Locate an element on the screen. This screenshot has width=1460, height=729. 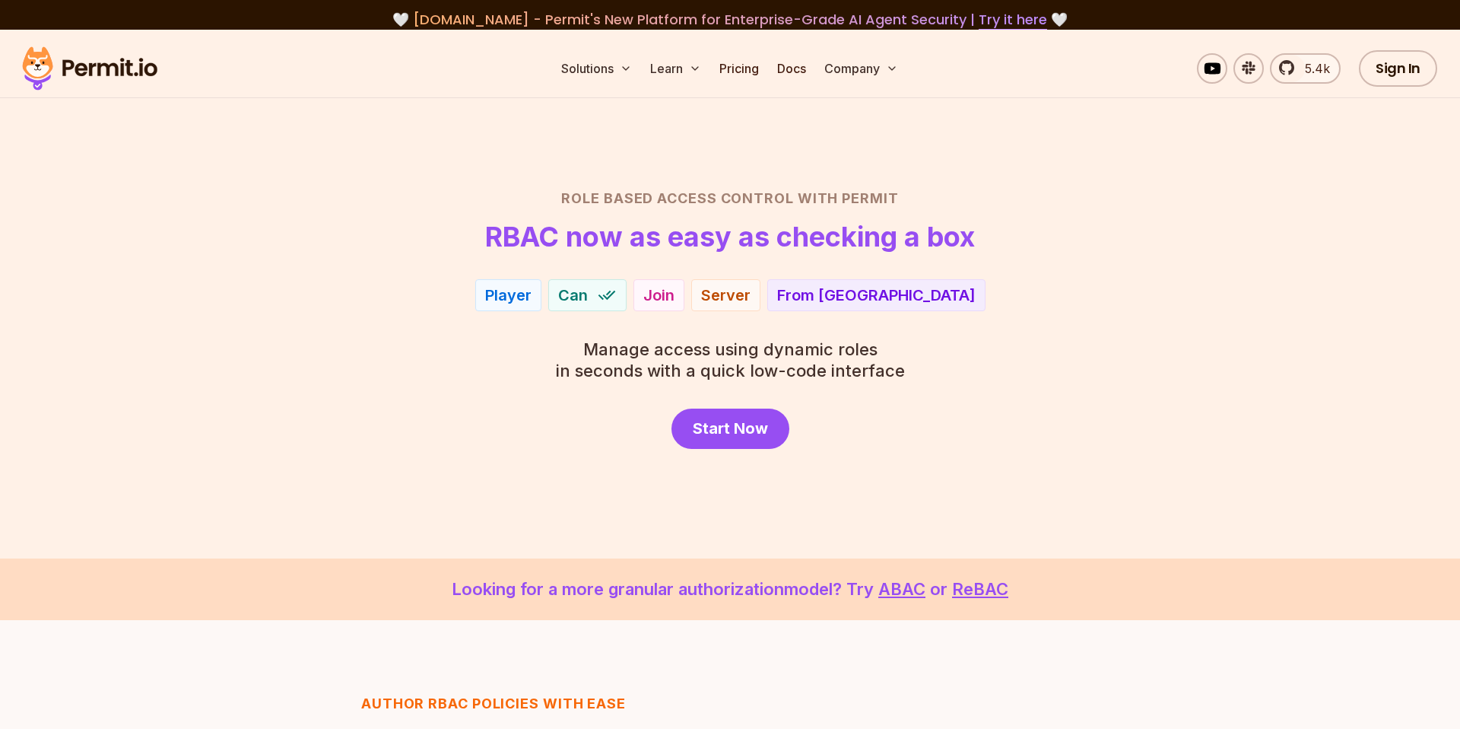
a: ReBAC is located at coordinates (980, 589).